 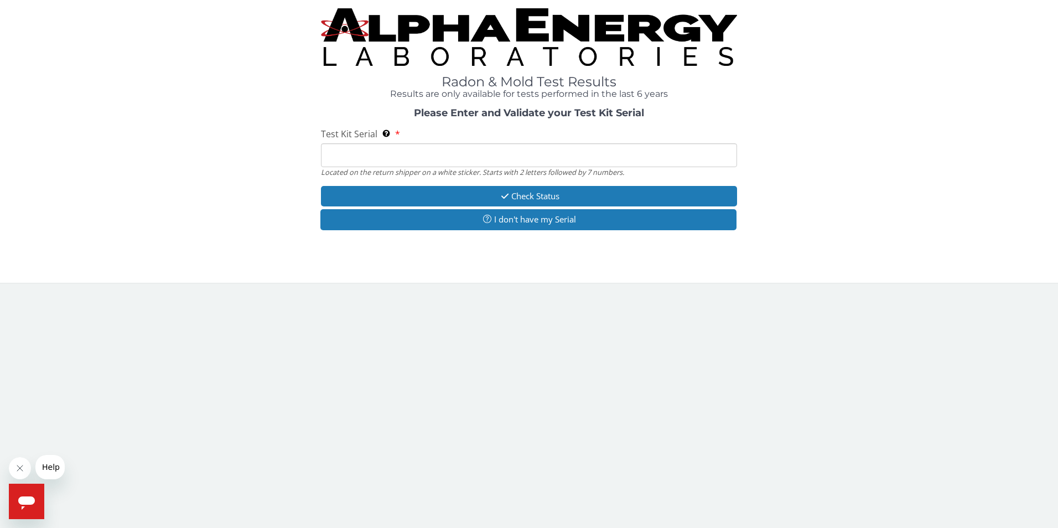 I want to click on span: Test Kit Serial, so click(x=349, y=134).